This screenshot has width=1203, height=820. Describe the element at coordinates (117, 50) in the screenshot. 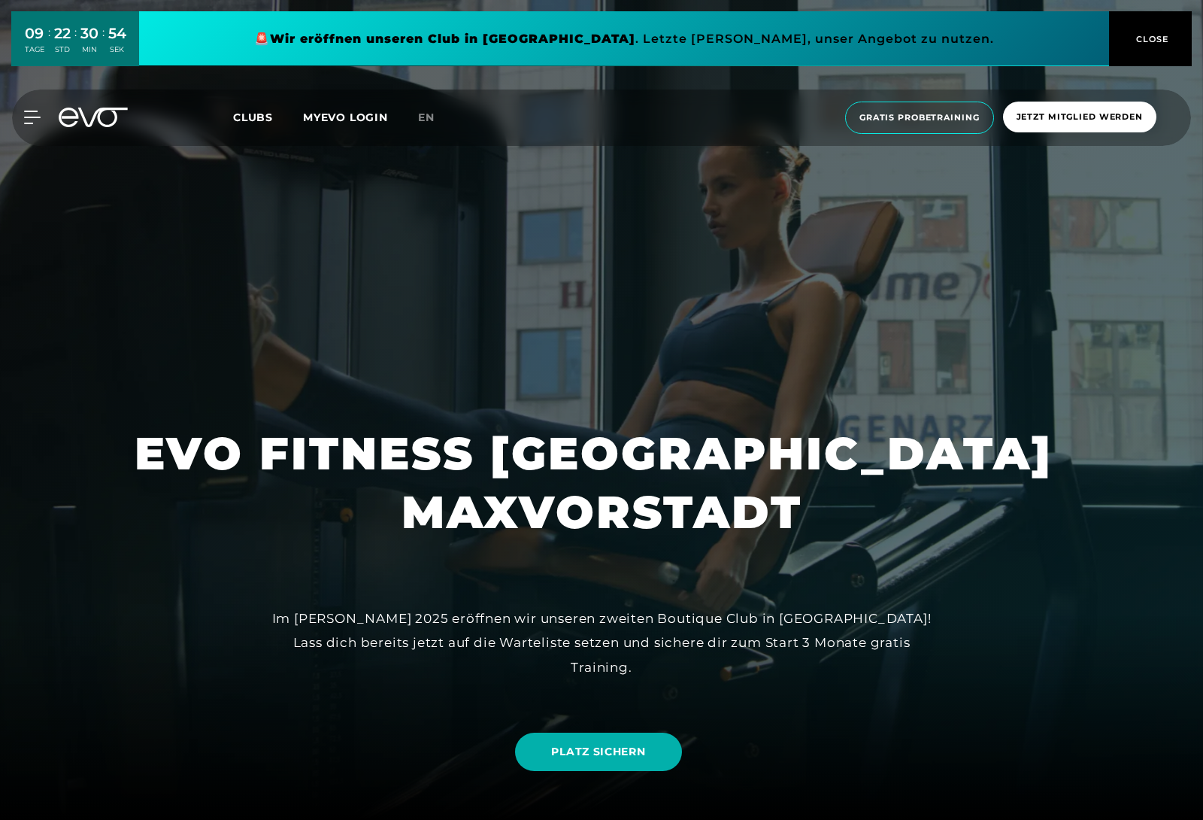

I see `div: SEK` at that location.